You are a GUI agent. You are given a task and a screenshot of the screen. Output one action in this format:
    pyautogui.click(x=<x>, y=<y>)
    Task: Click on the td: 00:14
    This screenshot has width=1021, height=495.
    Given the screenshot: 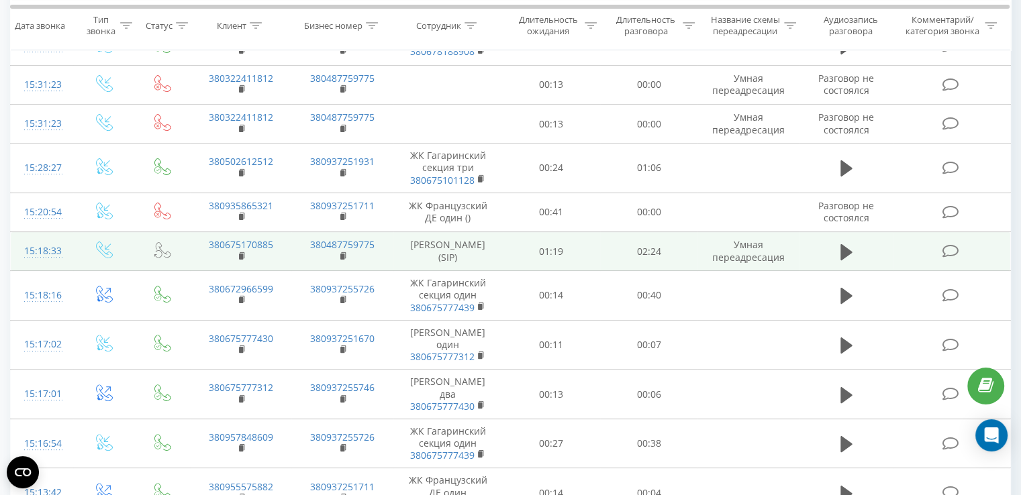 What is the action you would take?
    pyautogui.click(x=551, y=296)
    